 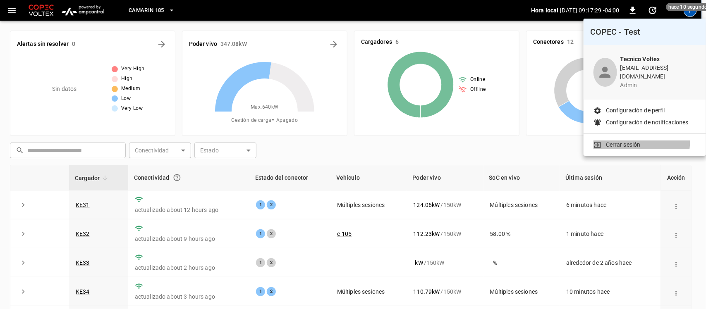 What do you see at coordinates (647, 122) in the screenshot?
I see `p: Configuración de notificaciones` at bounding box center [647, 122].